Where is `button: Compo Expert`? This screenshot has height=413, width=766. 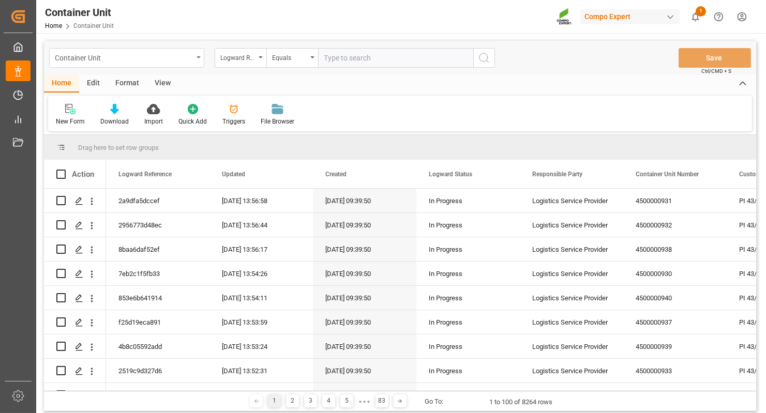 button: Compo Expert is located at coordinates (632, 17).